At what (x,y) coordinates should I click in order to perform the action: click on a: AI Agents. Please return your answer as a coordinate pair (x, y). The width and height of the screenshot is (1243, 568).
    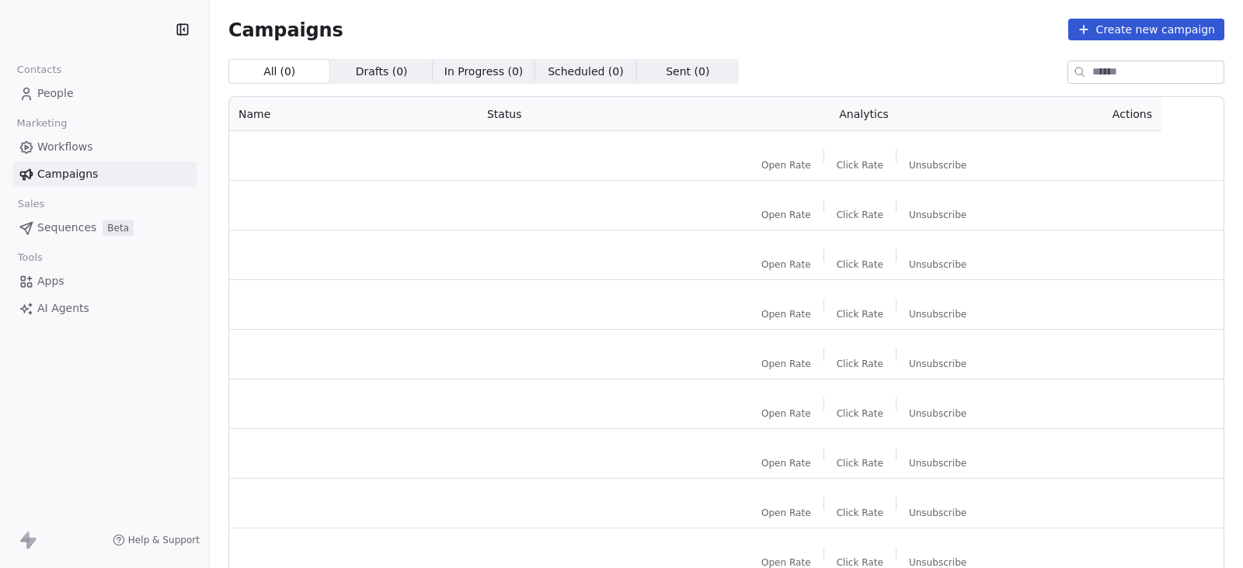
    Looking at the image, I should click on (104, 308).